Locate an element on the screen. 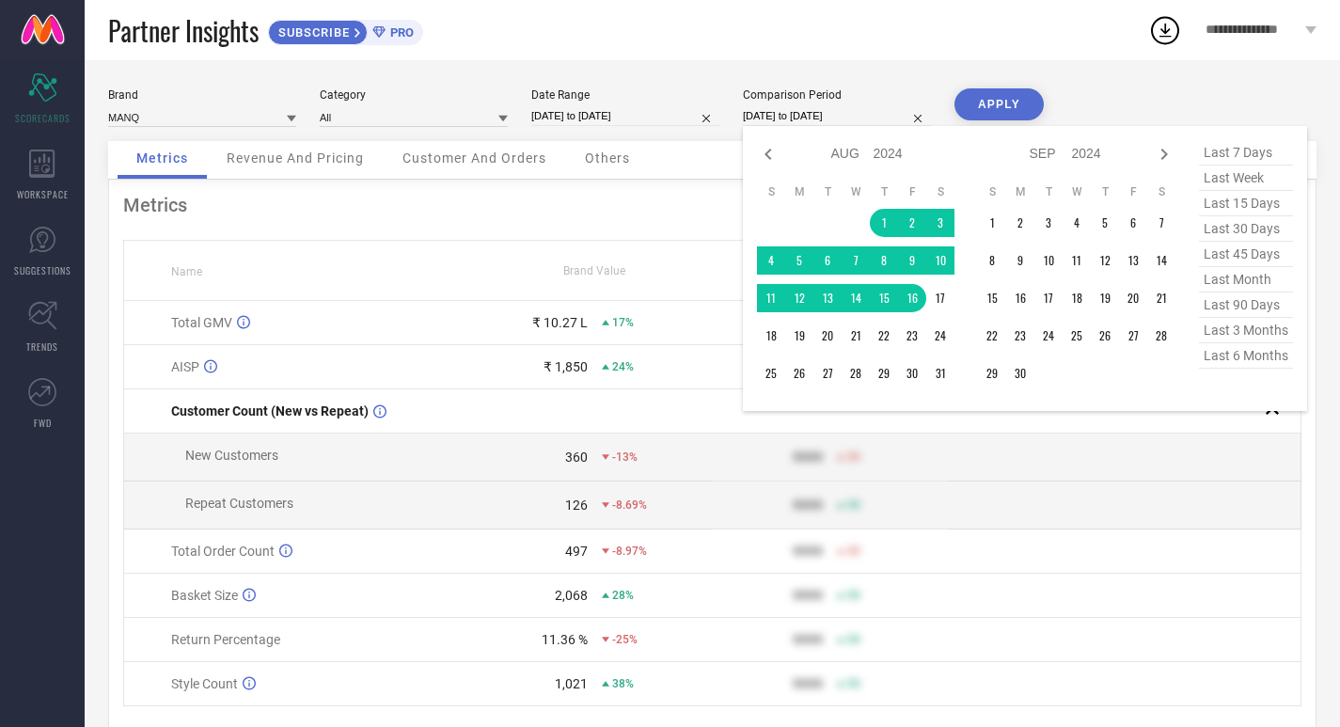  th: Friday is located at coordinates (912, 192).